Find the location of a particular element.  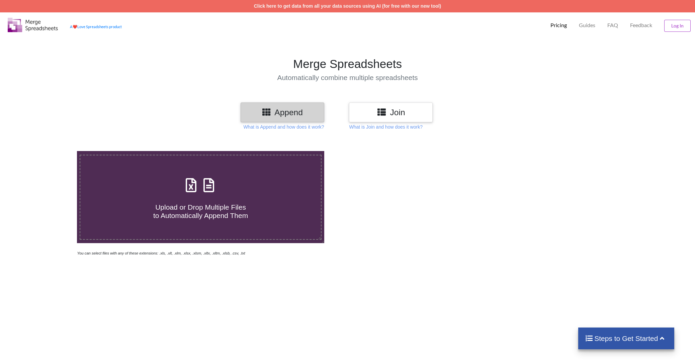

h4: Steps to Get Started is located at coordinates (626, 338).